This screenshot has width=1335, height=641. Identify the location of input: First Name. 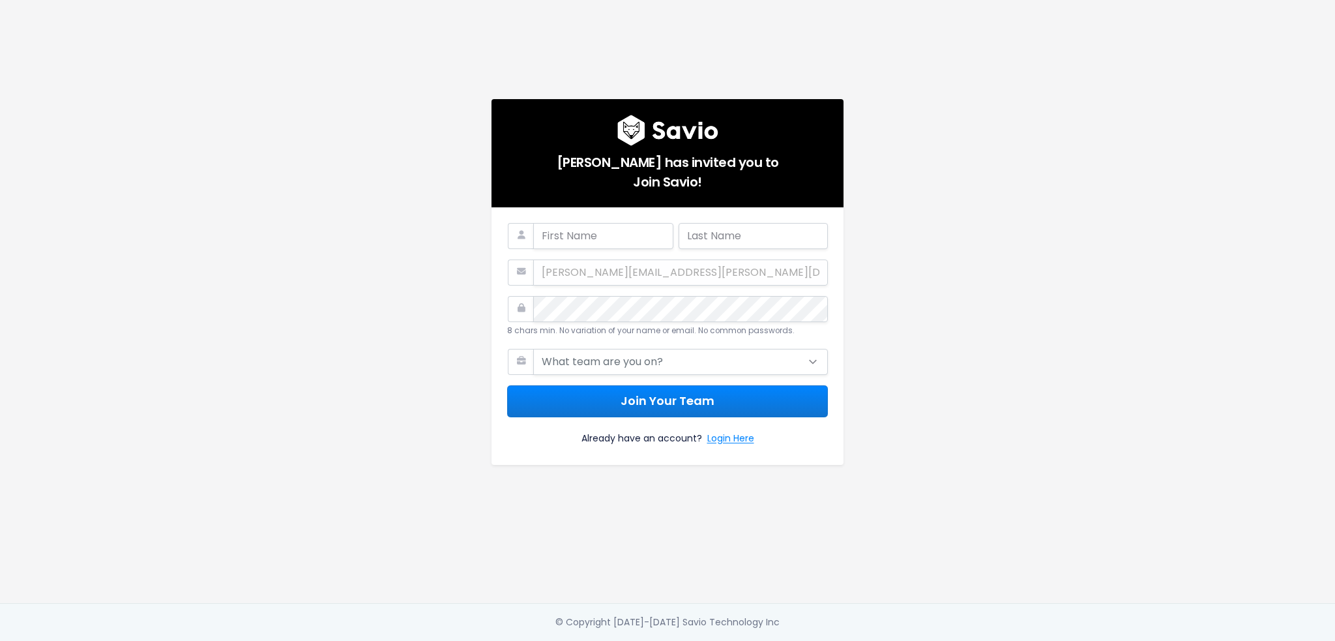
(603, 236).